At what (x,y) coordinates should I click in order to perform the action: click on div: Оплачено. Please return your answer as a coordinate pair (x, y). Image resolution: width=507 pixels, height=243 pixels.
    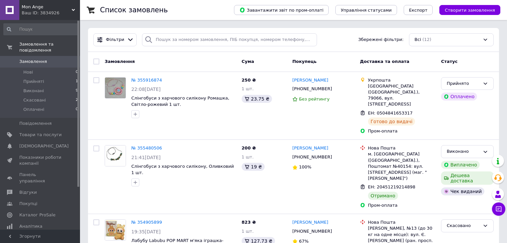
    Looking at the image, I should click on (459, 97).